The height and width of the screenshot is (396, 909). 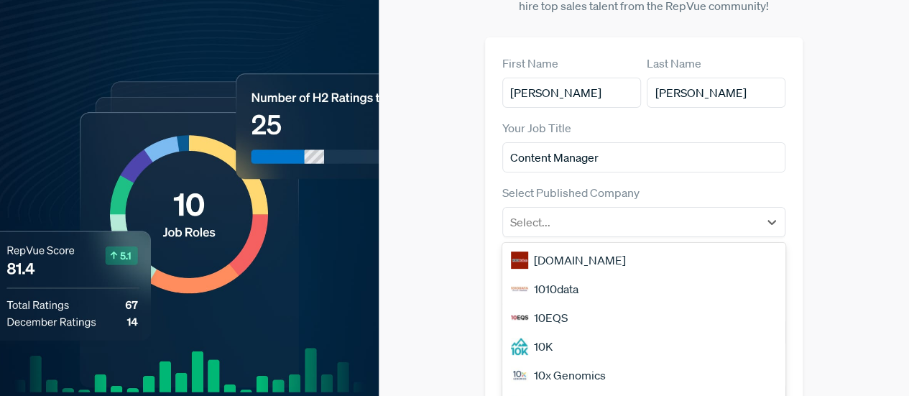 I want to click on input: Title, so click(x=644, y=157).